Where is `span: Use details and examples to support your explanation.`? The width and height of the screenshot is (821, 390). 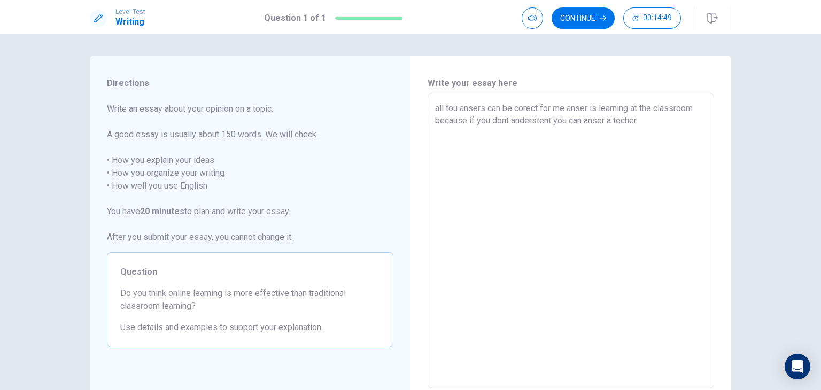 span: Use details and examples to support your explanation. is located at coordinates (250, 328).